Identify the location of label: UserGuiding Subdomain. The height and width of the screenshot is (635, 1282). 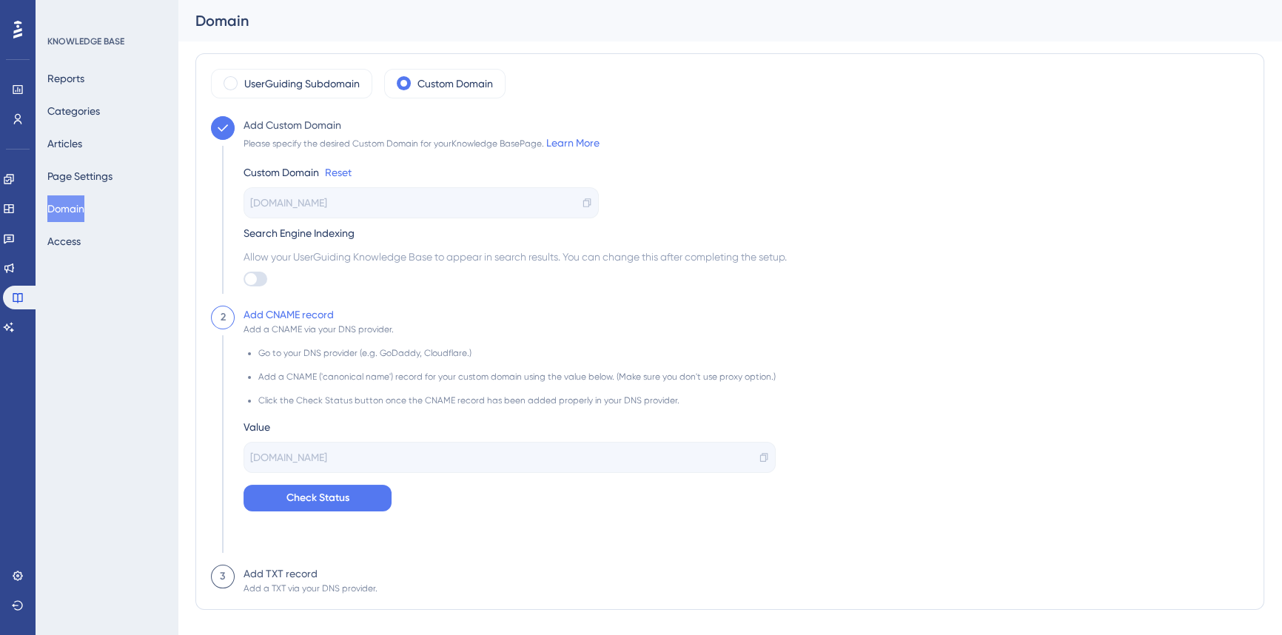
(302, 84).